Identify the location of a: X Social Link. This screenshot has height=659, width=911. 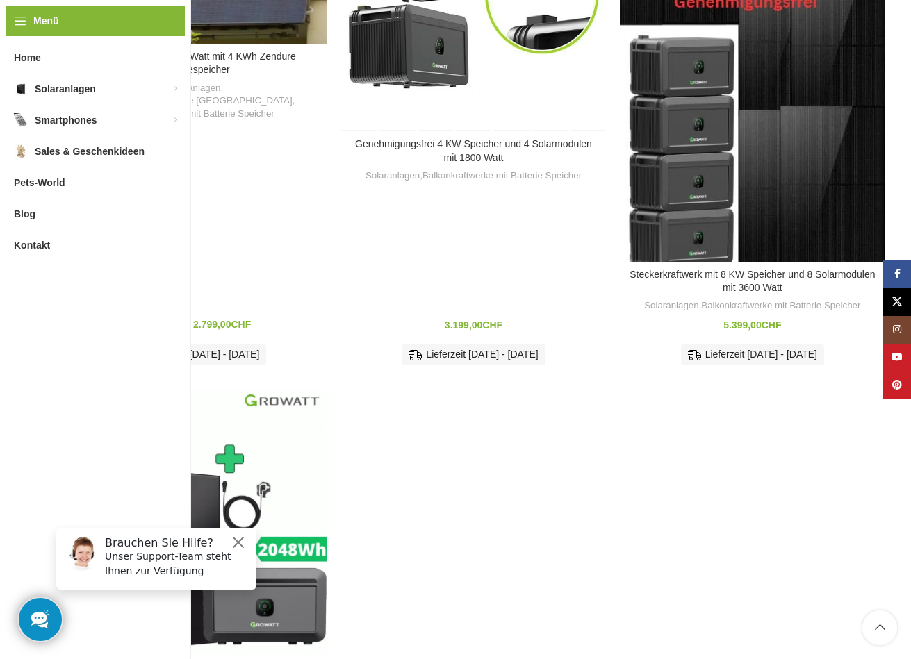
(897, 302).